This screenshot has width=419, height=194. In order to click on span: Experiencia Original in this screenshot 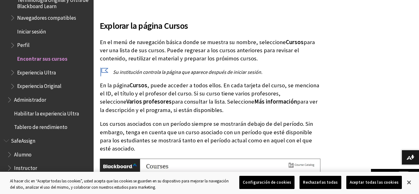, I will do `click(39, 85)`.